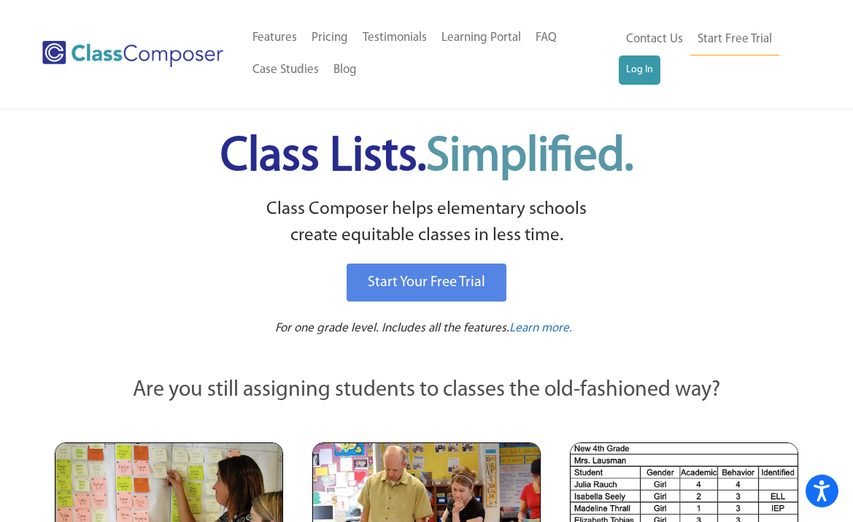 This screenshot has height=522, width=853. Describe the element at coordinates (735, 39) in the screenshot. I see `a: Start Free Trial` at that location.